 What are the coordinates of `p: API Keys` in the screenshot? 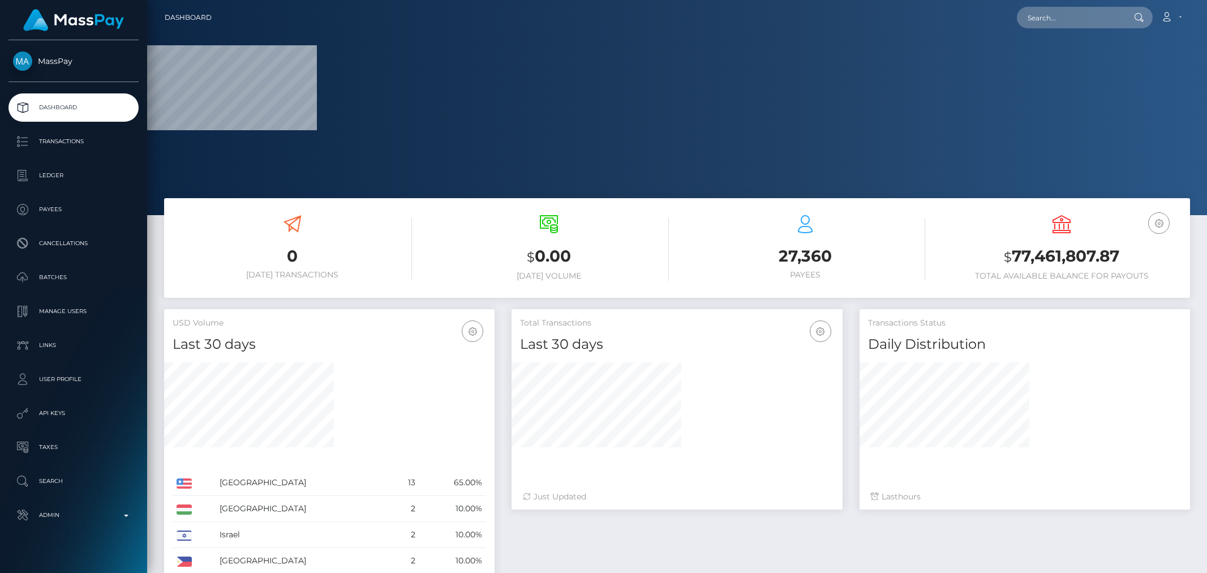 It's located at (74, 413).